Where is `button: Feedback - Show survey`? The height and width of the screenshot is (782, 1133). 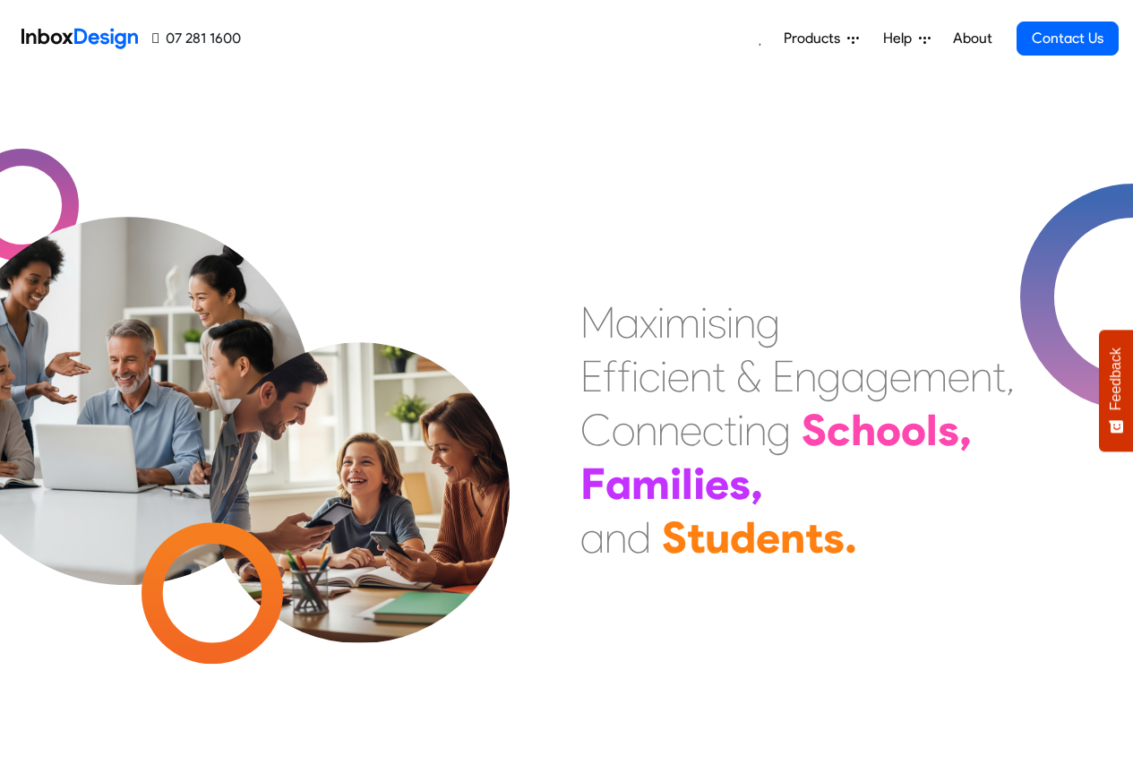
button: Feedback - Show survey is located at coordinates (1116, 391).